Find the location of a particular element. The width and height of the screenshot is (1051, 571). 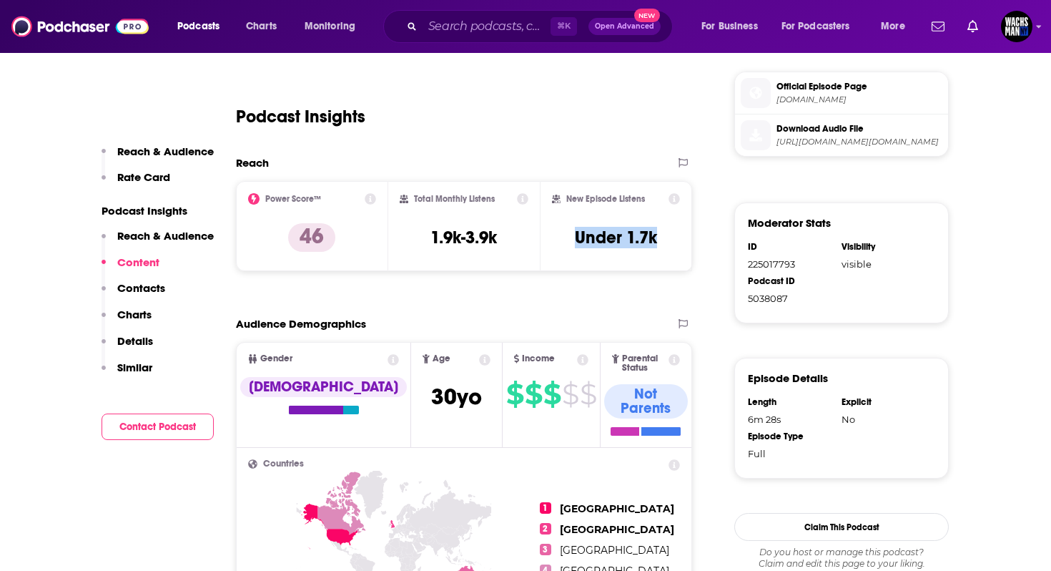

button: Contact Podcast is located at coordinates (157, 426).